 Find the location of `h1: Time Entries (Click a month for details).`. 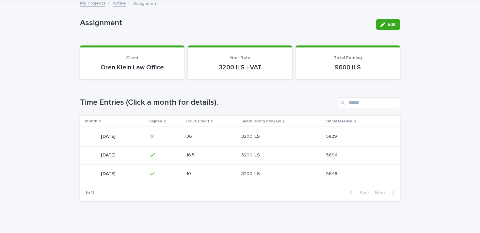

h1: Time Entries (Click a month for details). is located at coordinates (208, 102).